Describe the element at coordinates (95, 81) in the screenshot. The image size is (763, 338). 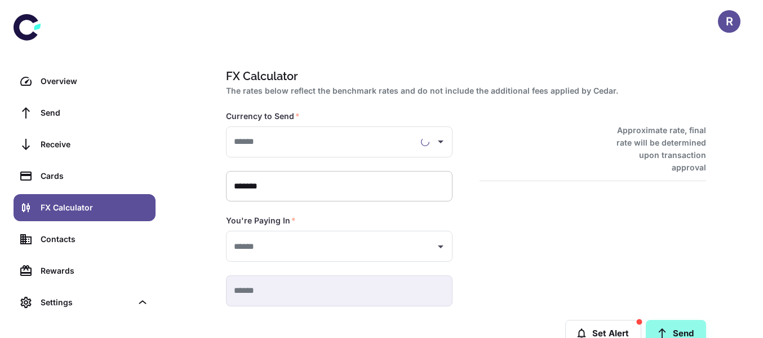
I see `div: Overview` at that location.